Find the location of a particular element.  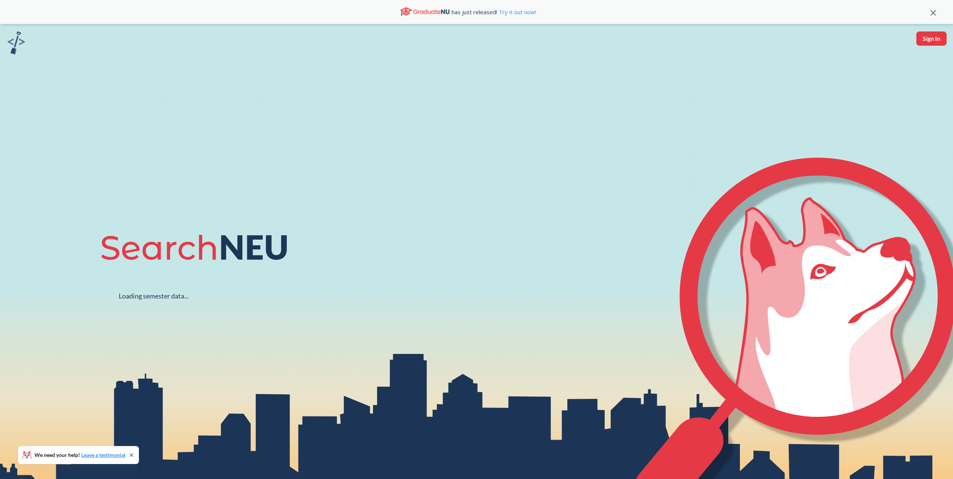

div: Loading semester data... is located at coordinates (153, 296).